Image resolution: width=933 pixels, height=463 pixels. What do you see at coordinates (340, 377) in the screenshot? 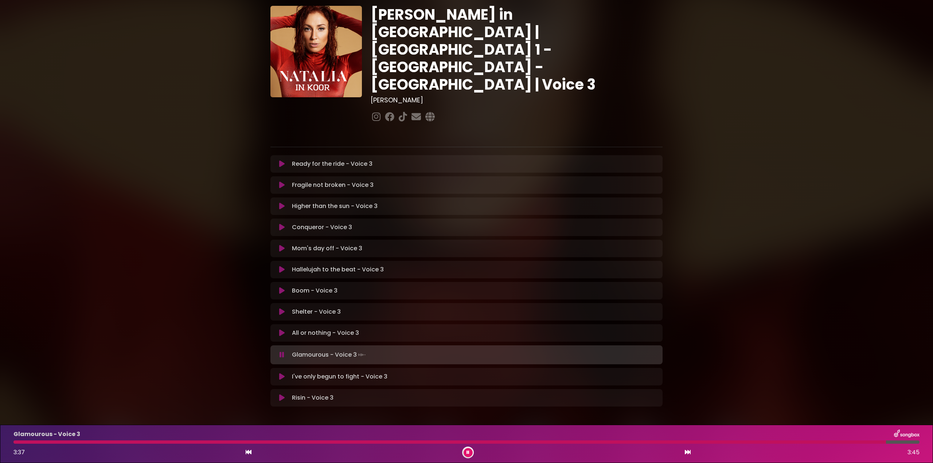
I see `p: I've only begun to fight - Voice 3` at bounding box center [340, 377].